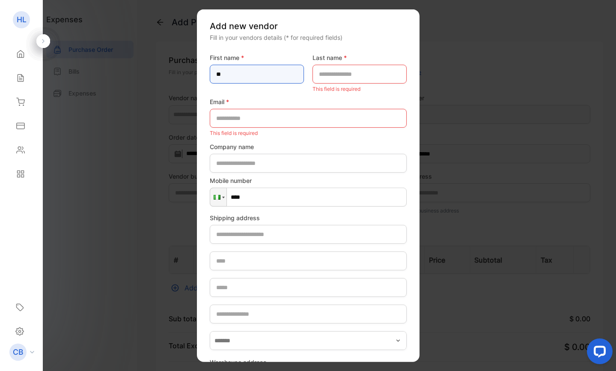 This screenshot has width=616, height=371. Describe the element at coordinates (308, 217) in the screenshot. I see `label: Shipping address` at that location.